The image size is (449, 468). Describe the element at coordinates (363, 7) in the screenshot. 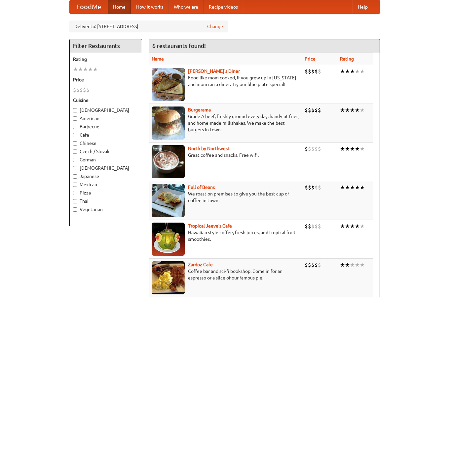

I see `a: Help` at that location.